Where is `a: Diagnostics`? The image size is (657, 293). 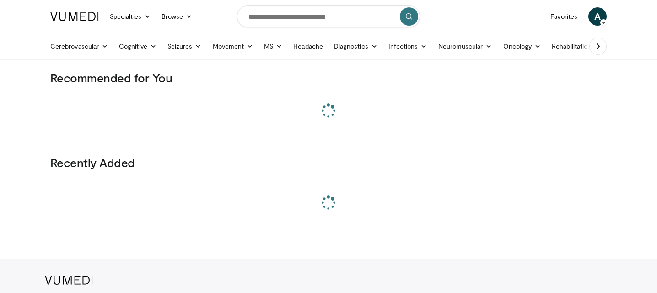 a: Diagnostics is located at coordinates (356, 46).